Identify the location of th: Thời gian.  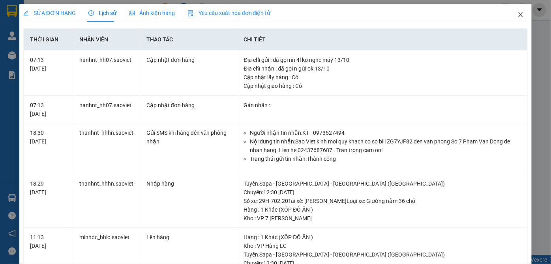
(48, 39).